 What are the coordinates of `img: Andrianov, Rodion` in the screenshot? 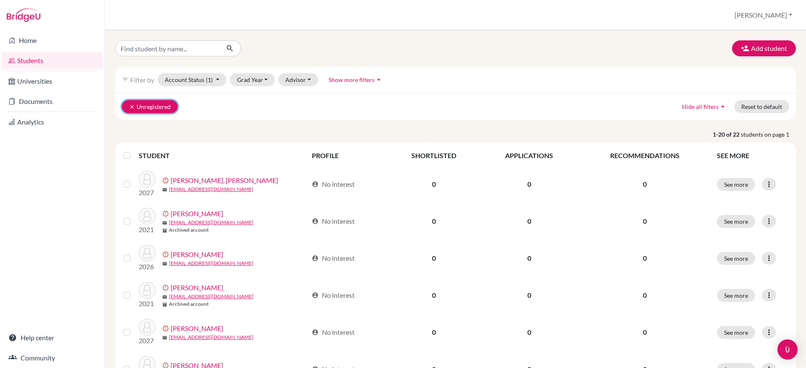 It's located at (147, 253).